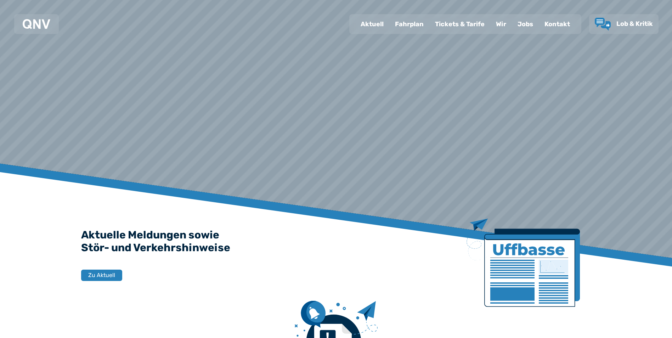 This screenshot has height=338, width=672. Describe the element at coordinates (557, 24) in the screenshot. I see `a: Kontakt` at that location.